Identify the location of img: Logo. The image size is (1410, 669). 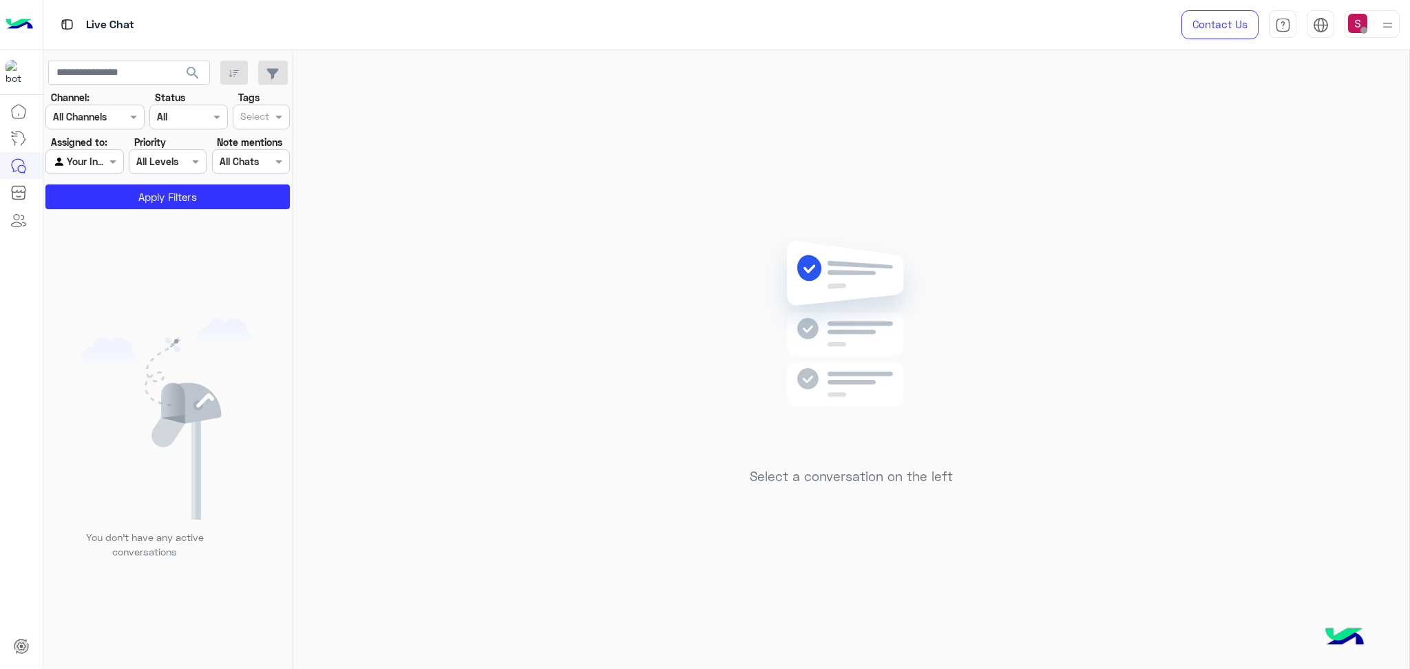
(19, 25).